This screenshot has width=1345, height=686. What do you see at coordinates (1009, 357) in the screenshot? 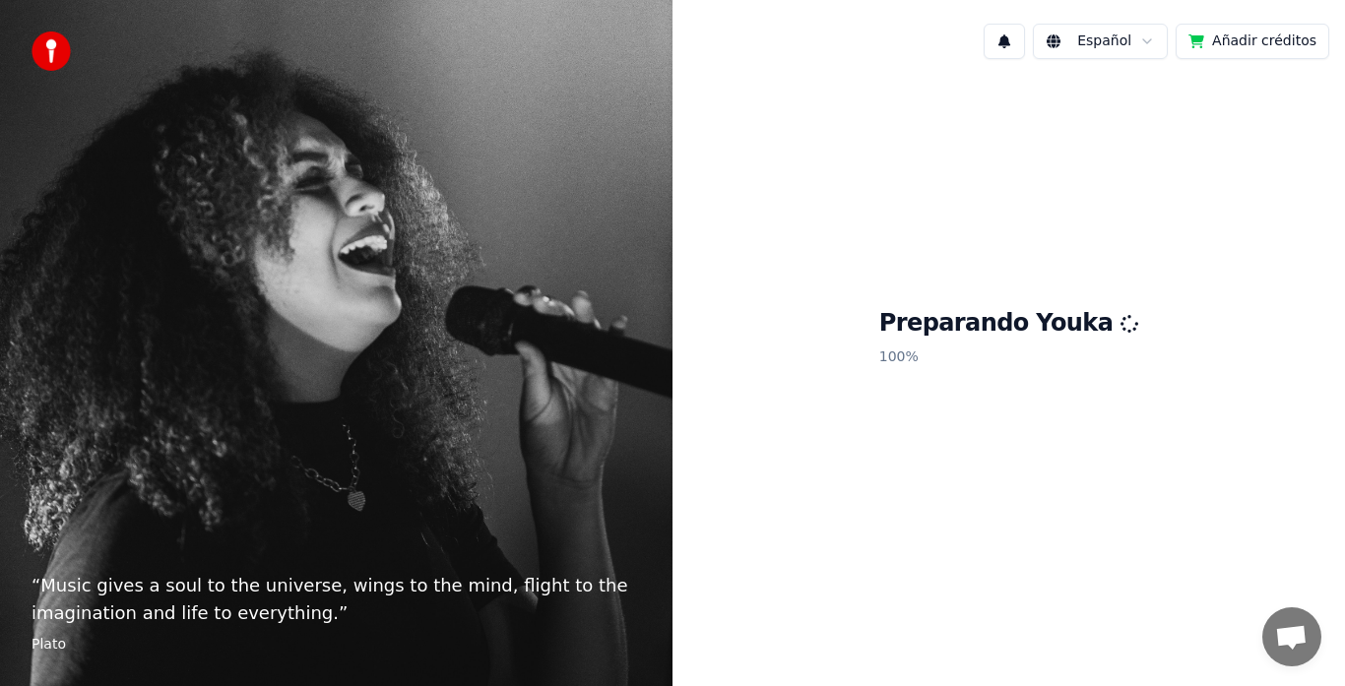
I see `p: 100 %` at bounding box center [1009, 357].